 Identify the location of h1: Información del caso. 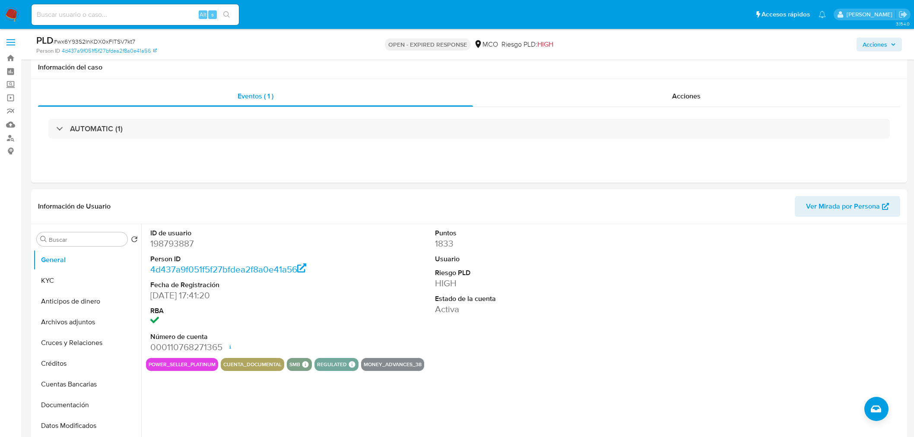
(469, 67).